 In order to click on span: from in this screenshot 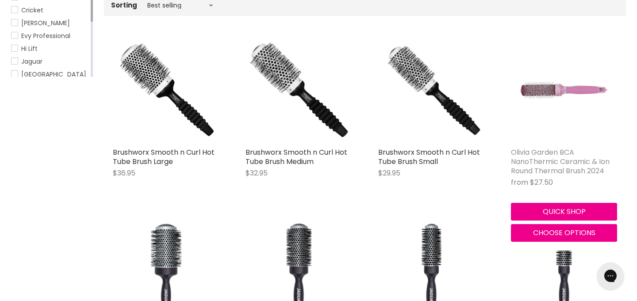, I will do `click(519, 182)`.